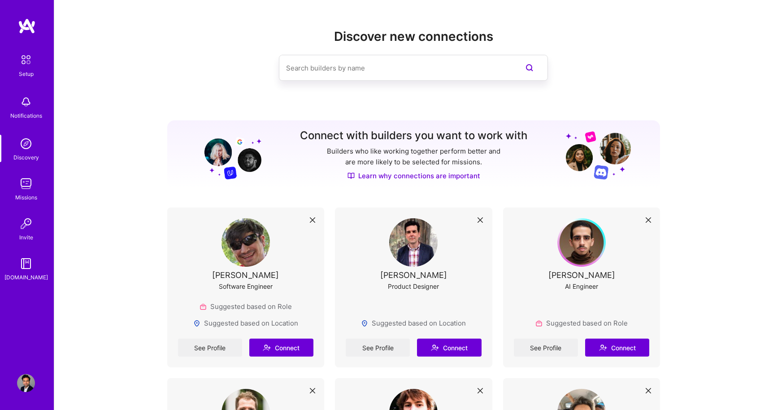 This screenshot has width=773, height=410. What do you see at coordinates (582, 286) in the screenshot?
I see `div: AI Engineer` at bounding box center [582, 286].